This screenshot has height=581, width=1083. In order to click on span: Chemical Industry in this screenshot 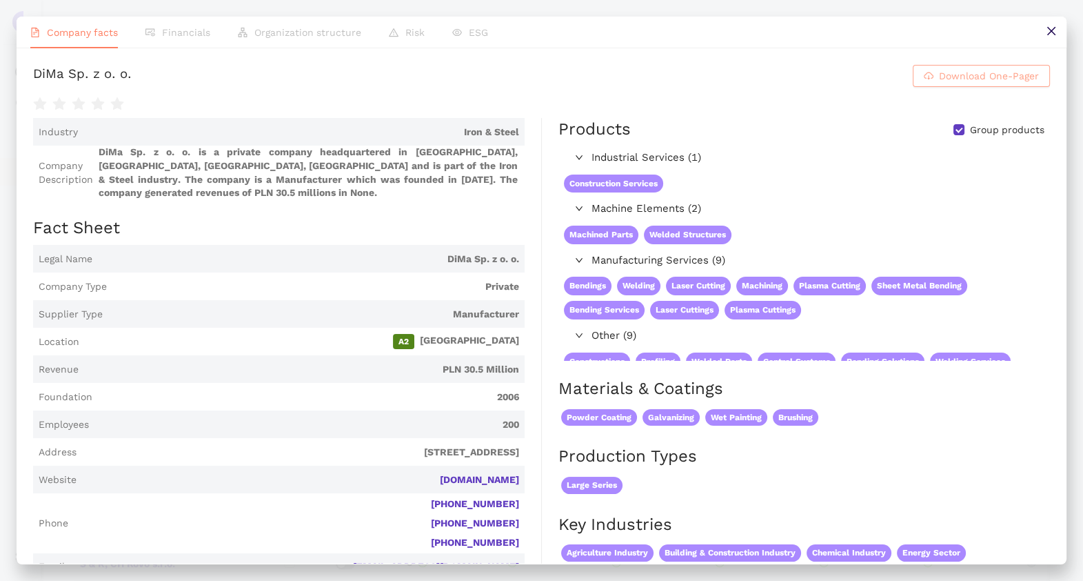, I will do `click(849, 552)`.